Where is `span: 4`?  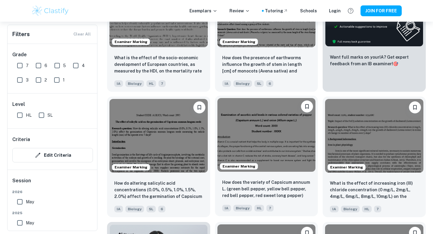
span: 4 is located at coordinates (83, 66).